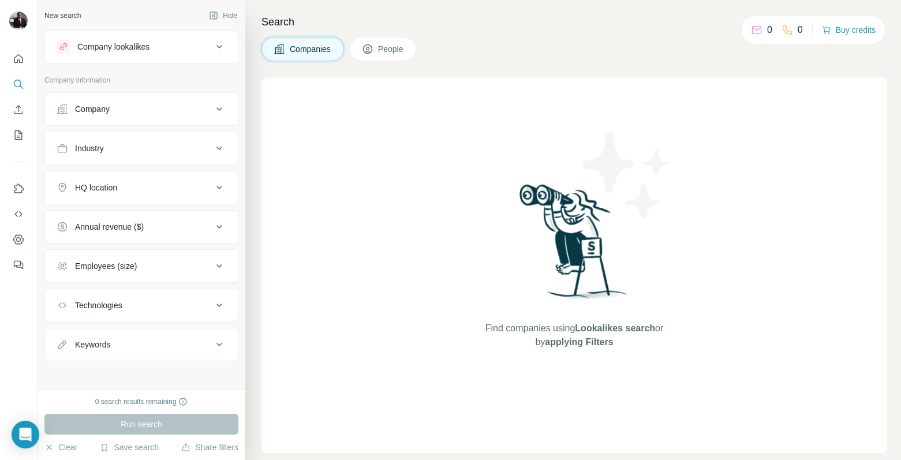 The height and width of the screenshot is (460, 901). What do you see at coordinates (113, 47) in the screenshot?
I see `div: Company lookalikes` at bounding box center [113, 47].